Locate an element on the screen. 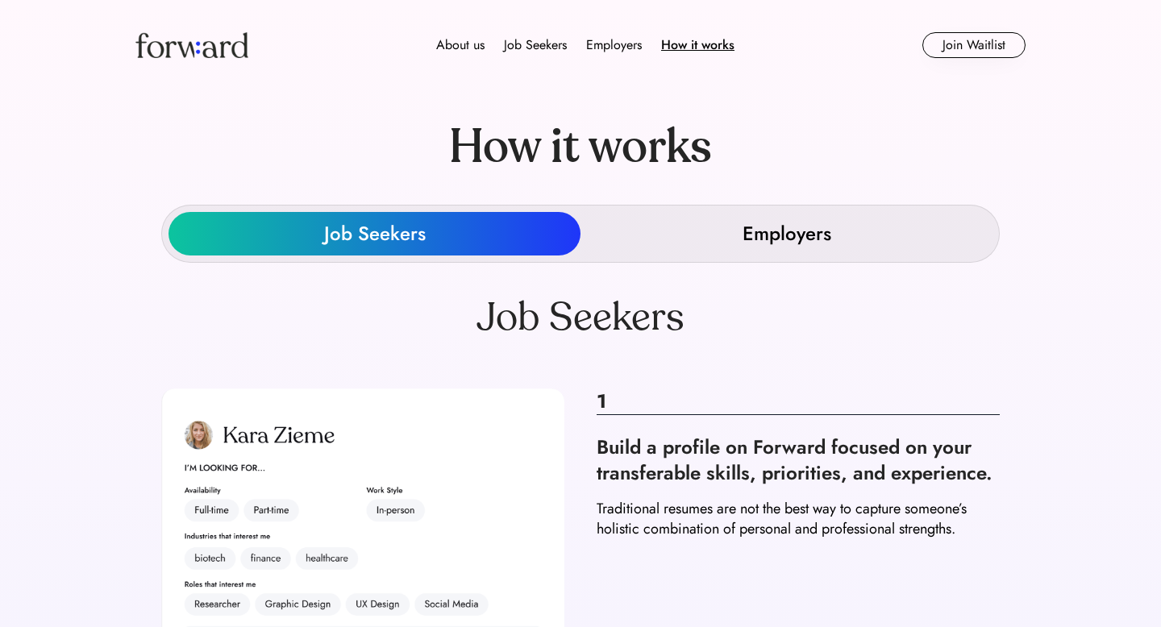 Image resolution: width=1161 pixels, height=627 pixels. button: Join Waitlist is located at coordinates (974, 45).